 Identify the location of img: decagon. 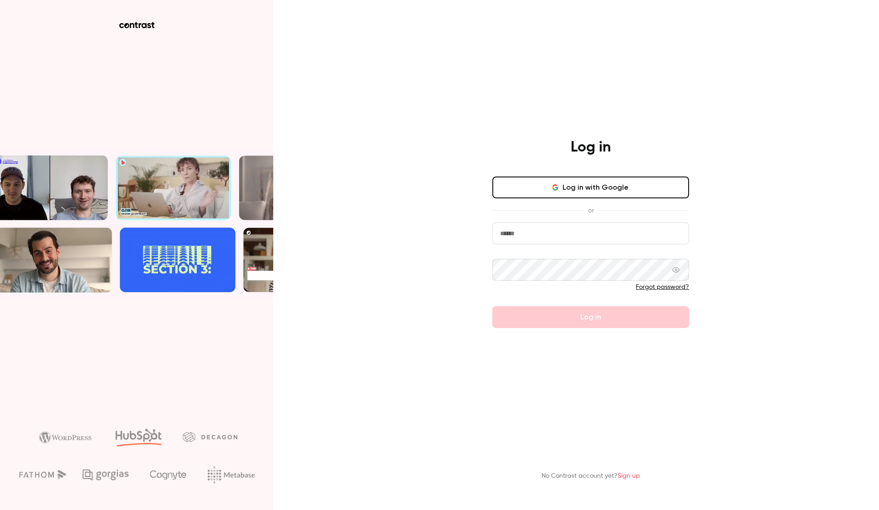
(210, 437).